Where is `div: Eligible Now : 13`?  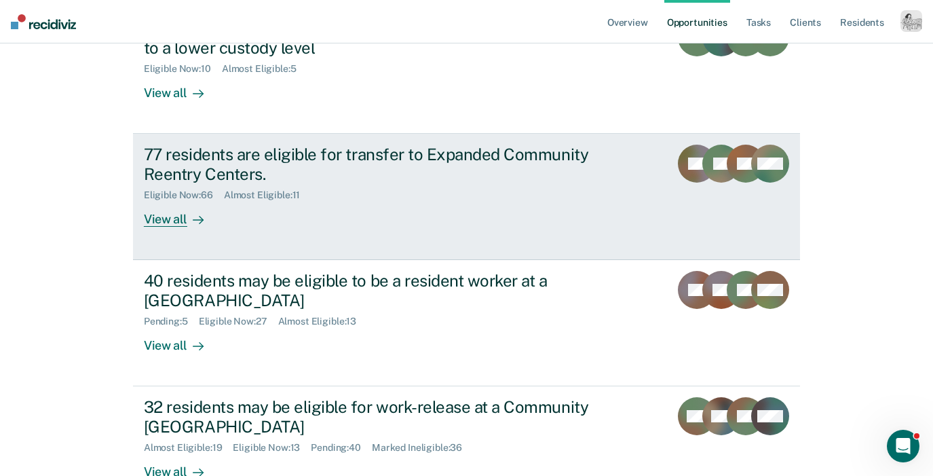
div: Eligible Now : 13 is located at coordinates (271, 447).